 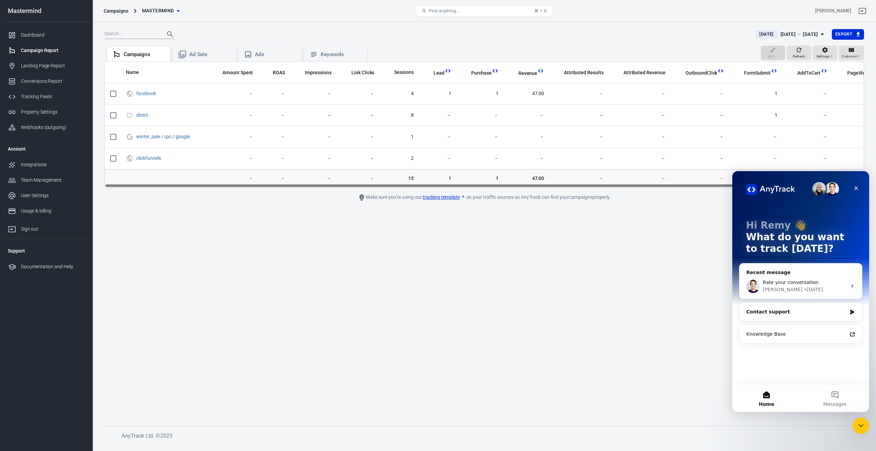 What do you see at coordinates (274, 73) in the screenshot?
I see `span: The total return on ad spend` at bounding box center [274, 73].